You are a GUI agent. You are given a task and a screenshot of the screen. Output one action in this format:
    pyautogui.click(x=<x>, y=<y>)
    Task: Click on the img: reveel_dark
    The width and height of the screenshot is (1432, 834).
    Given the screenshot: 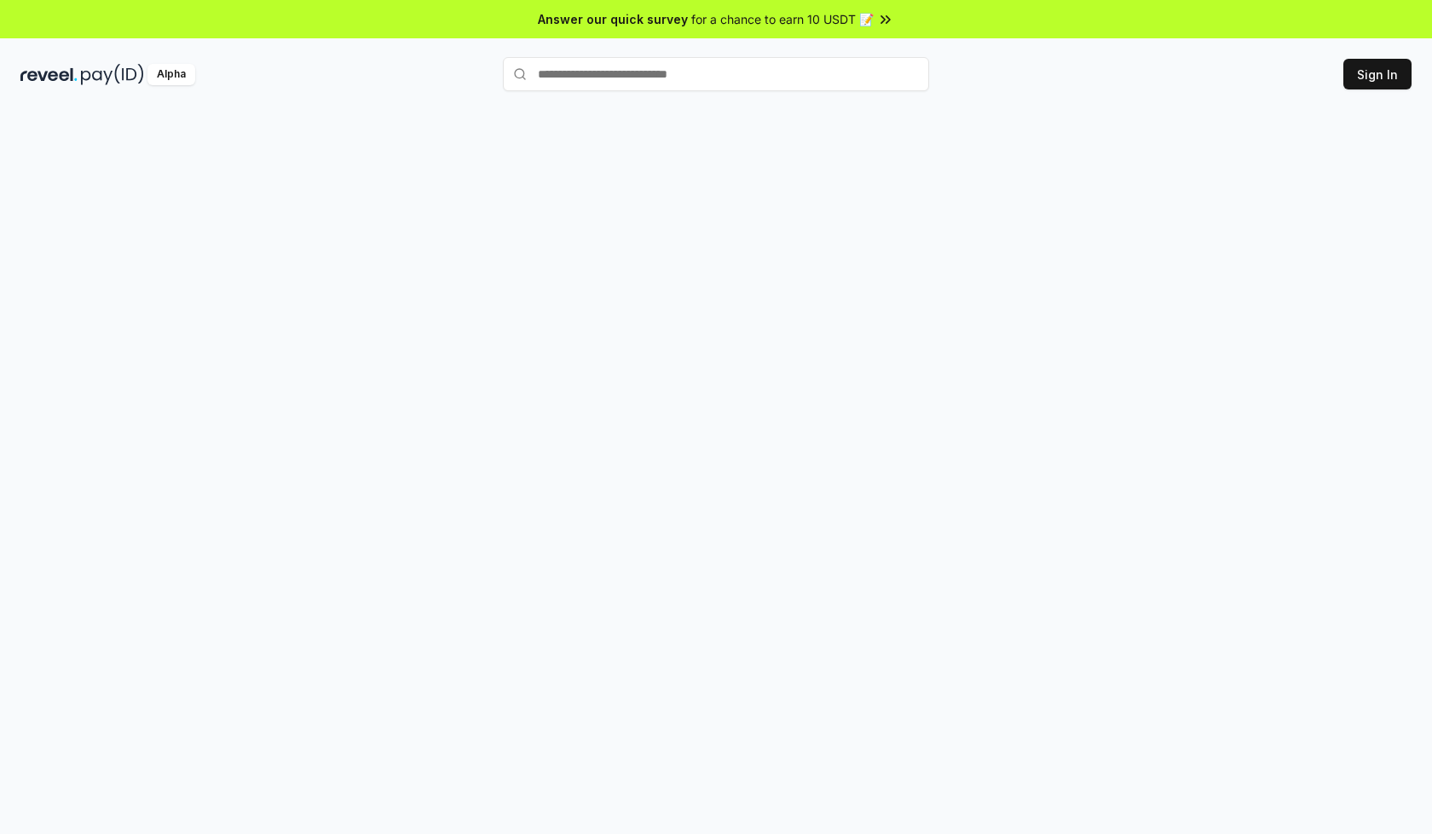 What is the action you would take?
    pyautogui.click(x=49, y=74)
    